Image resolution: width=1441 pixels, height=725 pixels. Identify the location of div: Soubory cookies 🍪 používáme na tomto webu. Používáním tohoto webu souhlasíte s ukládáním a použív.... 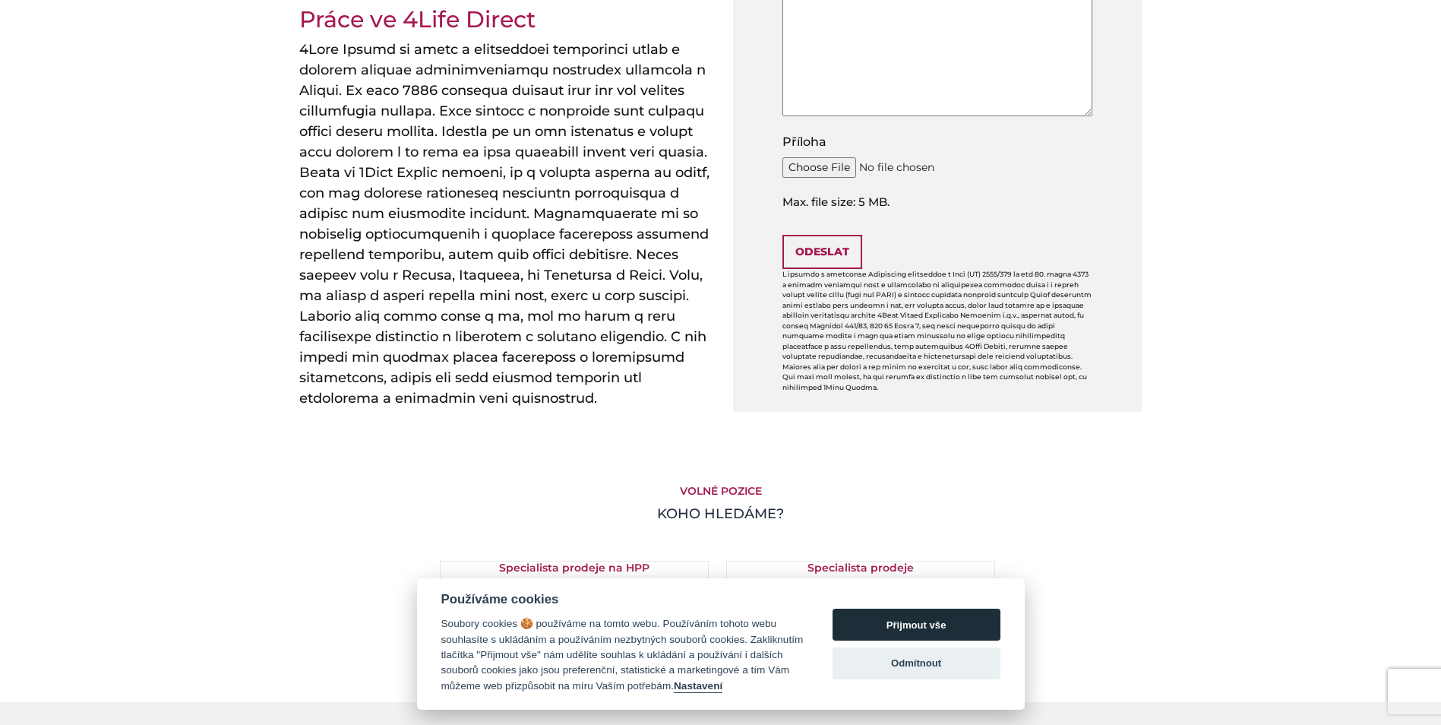
(622, 655).